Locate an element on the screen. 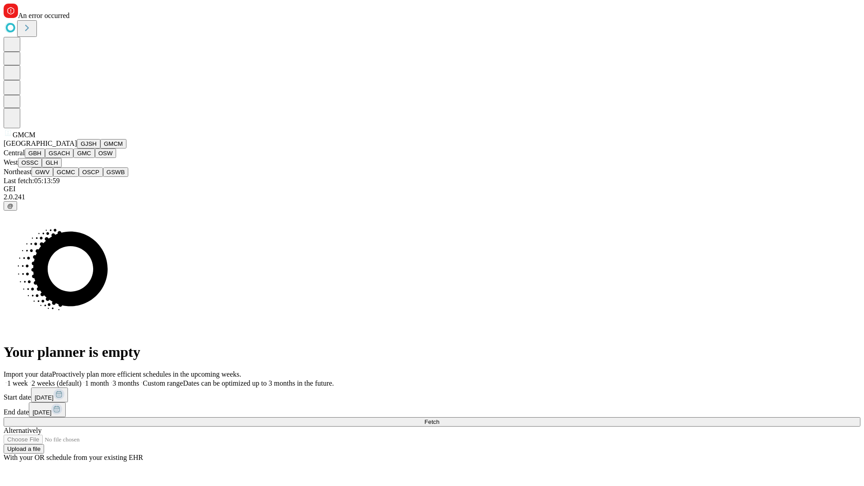  button: OSCP is located at coordinates (91, 172).